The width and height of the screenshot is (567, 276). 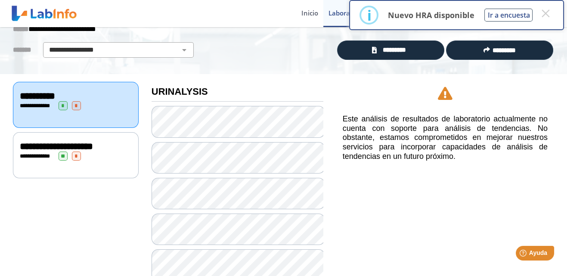 What do you see at coordinates (545, 13) in the screenshot?
I see `button: Close this dialog` at bounding box center [545, 13].